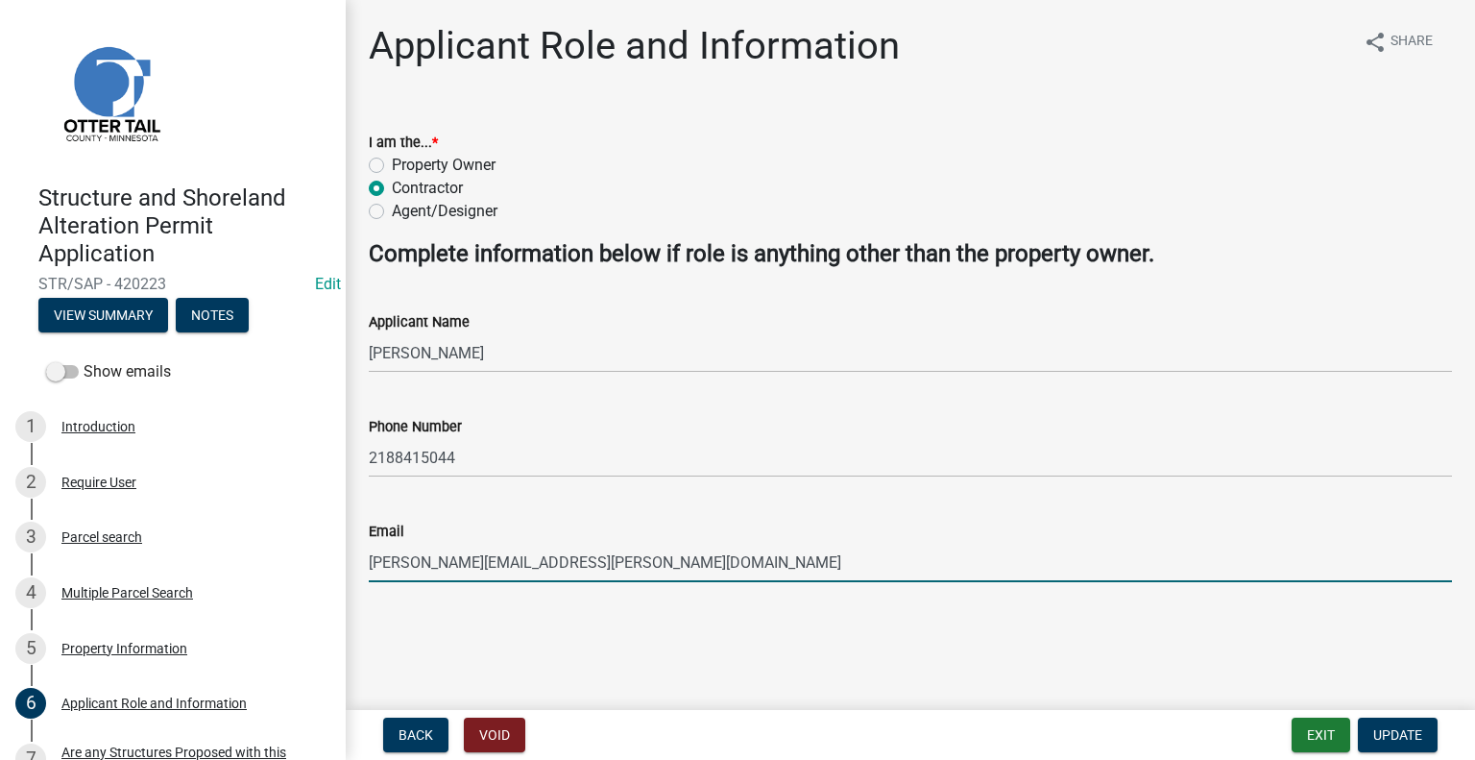  What do you see at coordinates (327, 283) in the screenshot?
I see `a: Edit` at bounding box center [327, 283].